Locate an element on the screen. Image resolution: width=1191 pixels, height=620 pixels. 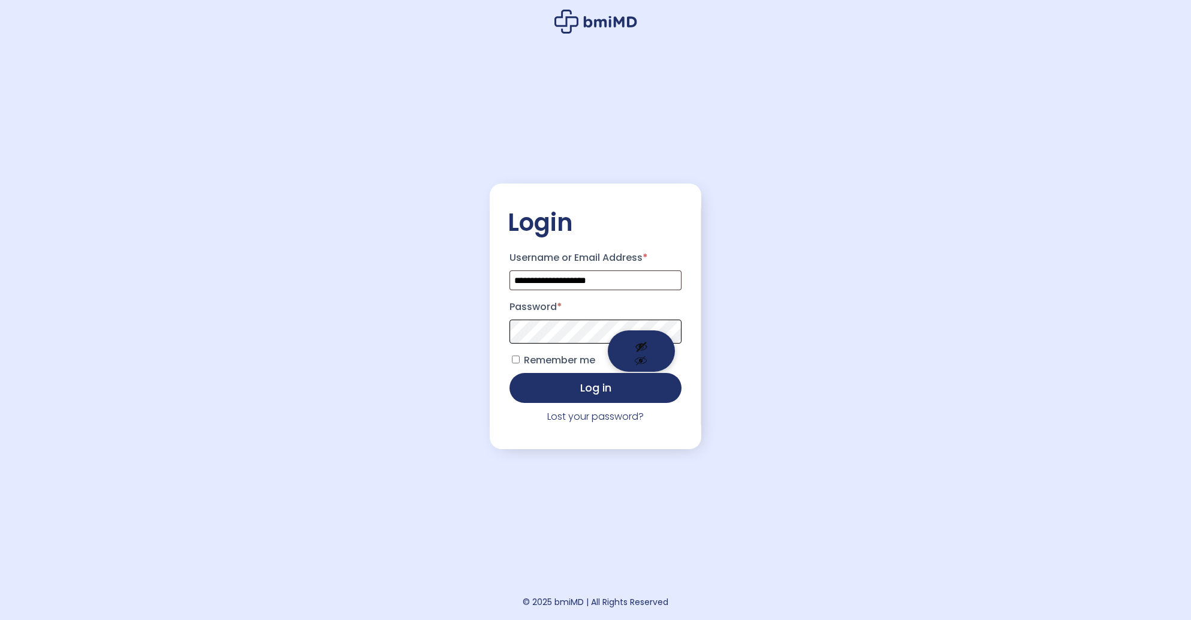
input: Remember me is located at coordinates (515, 359).